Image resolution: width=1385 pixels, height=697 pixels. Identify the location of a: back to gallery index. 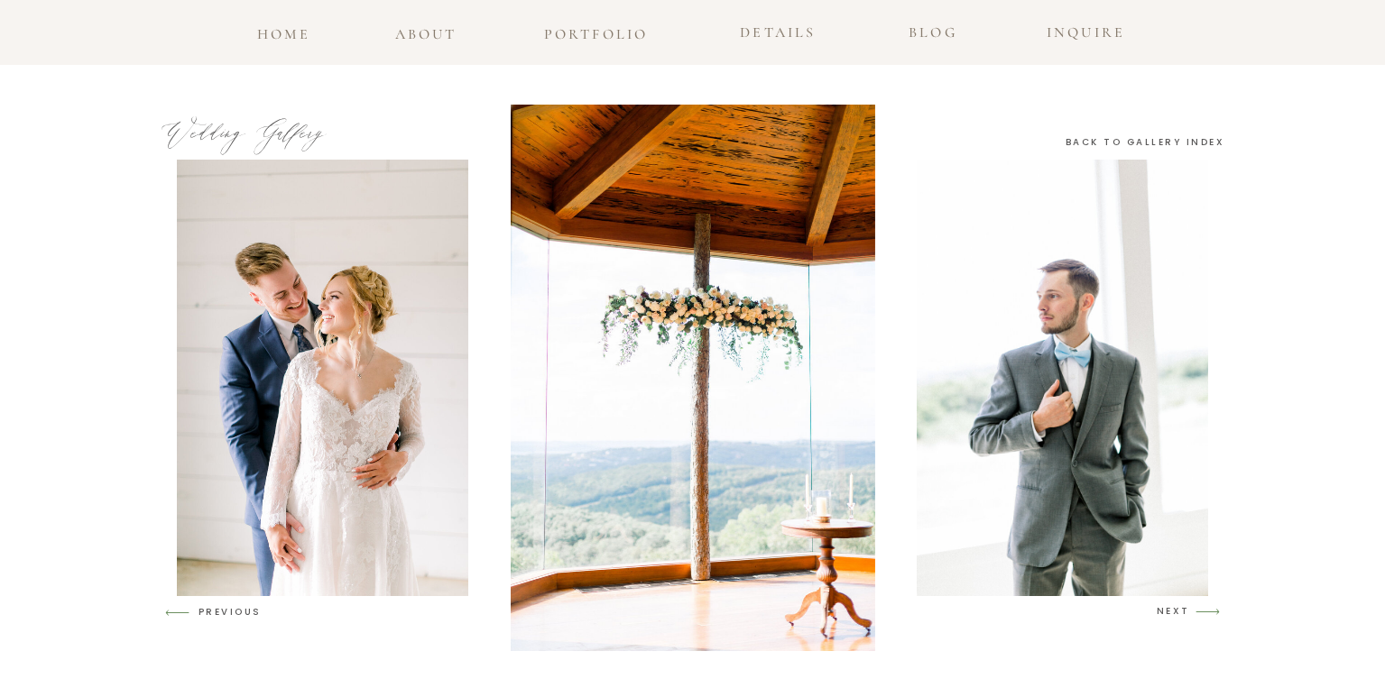
(1147, 143).